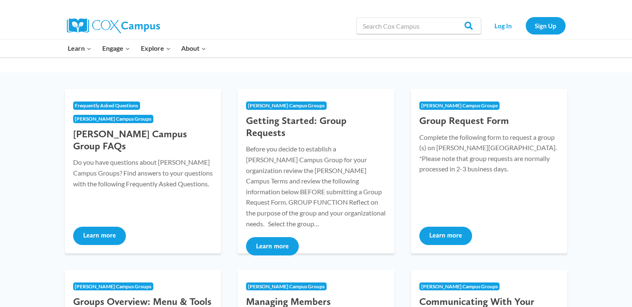 This screenshot has width=632, height=307. I want to click on nav: Primary Navigation, so click(137, 48).